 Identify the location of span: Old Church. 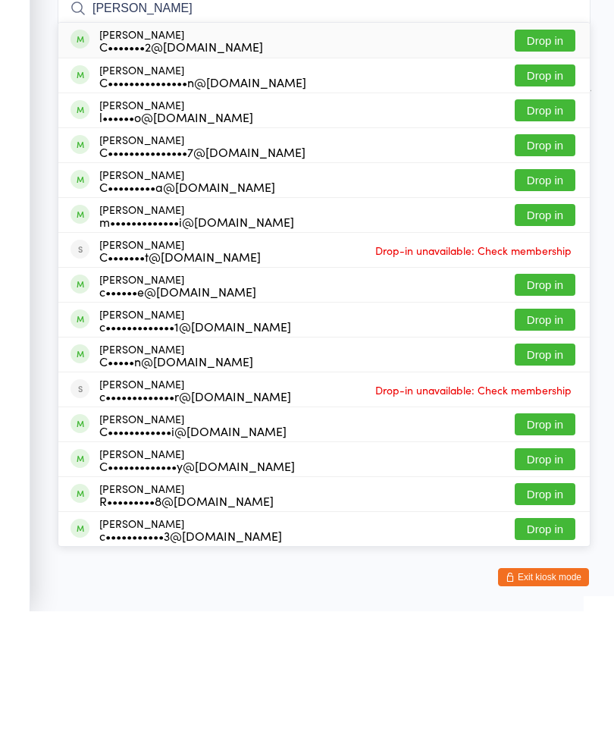
(324, 92).